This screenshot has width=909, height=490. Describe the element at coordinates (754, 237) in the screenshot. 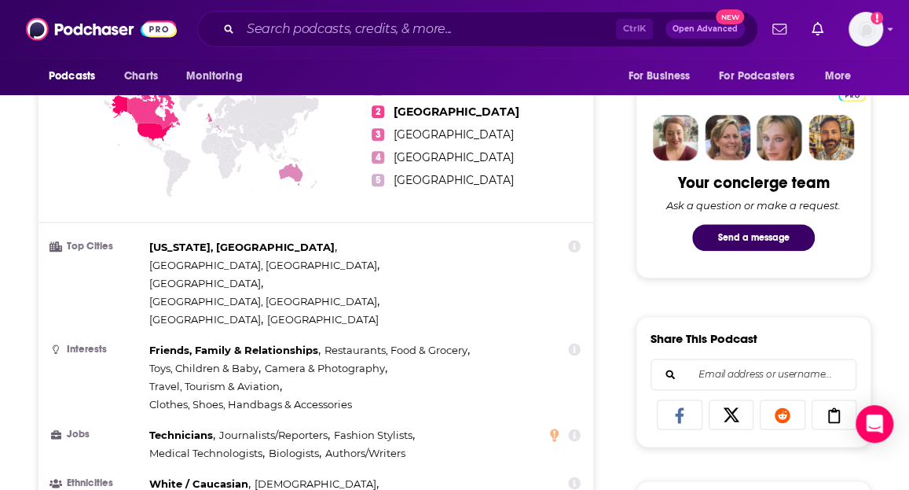

I see `button: Send a message` at that location.